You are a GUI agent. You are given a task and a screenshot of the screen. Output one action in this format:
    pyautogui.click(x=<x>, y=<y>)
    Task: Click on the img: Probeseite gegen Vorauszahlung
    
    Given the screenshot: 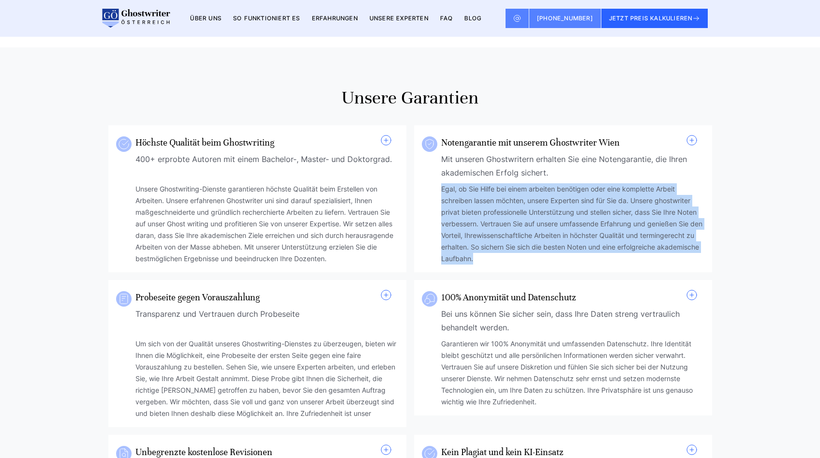 What is the action you would take?
    pyautogui.click(x=124, y=299)
    